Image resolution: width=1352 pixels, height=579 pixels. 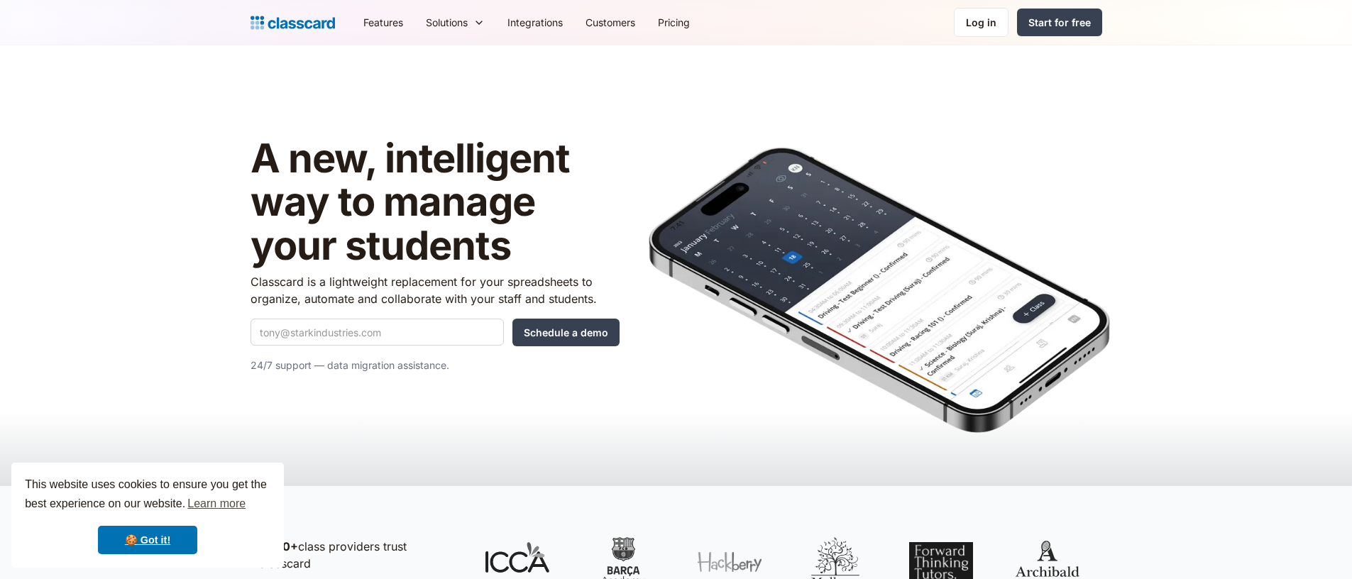 What do you see at coordinates (566, 332) in the screenshot?
I see `input: Schedule a demo` at bounding box center [566, 332].